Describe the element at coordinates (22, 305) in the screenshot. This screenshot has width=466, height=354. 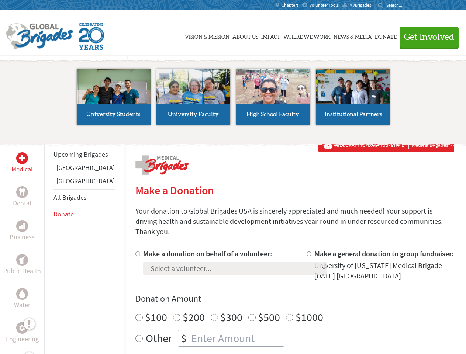
I see `p: Water` at that location.